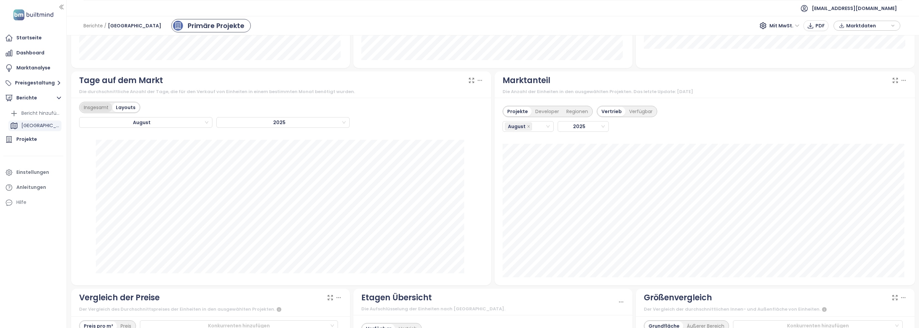 The height and width of the screenshot is (328, 919). What do you see at coordinates (211, 26) in the screenshot?
I see `a: primary` at bounding box center [211, 26].